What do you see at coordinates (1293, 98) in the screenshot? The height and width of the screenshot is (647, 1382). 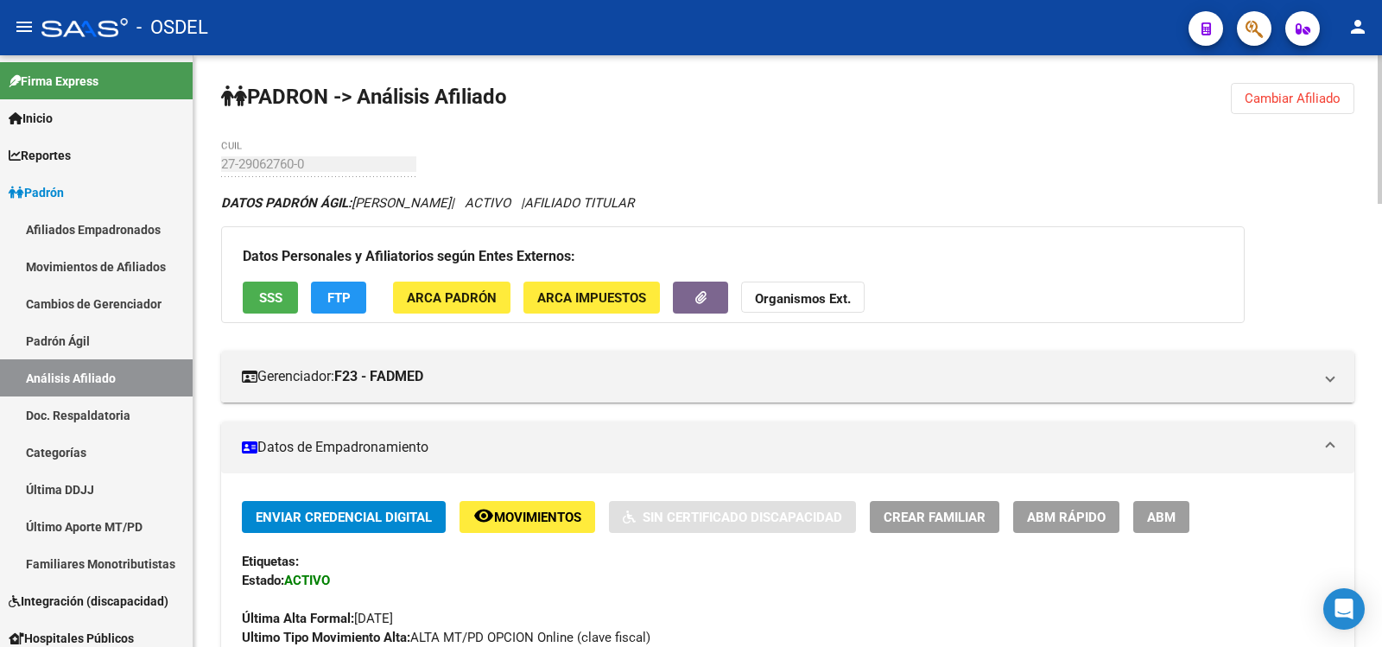 I see `span: Cambiar Afiliado` at bounding box center [1293, 98].